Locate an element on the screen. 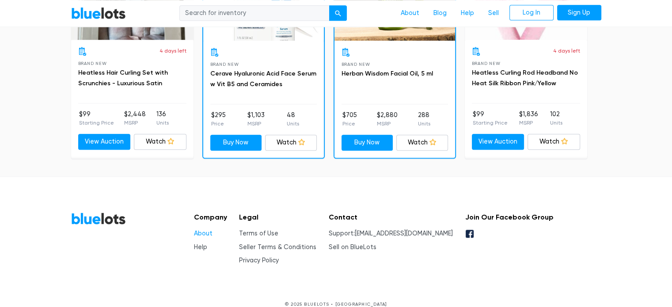  li: $1,103 is located at coordinates (256, 119).